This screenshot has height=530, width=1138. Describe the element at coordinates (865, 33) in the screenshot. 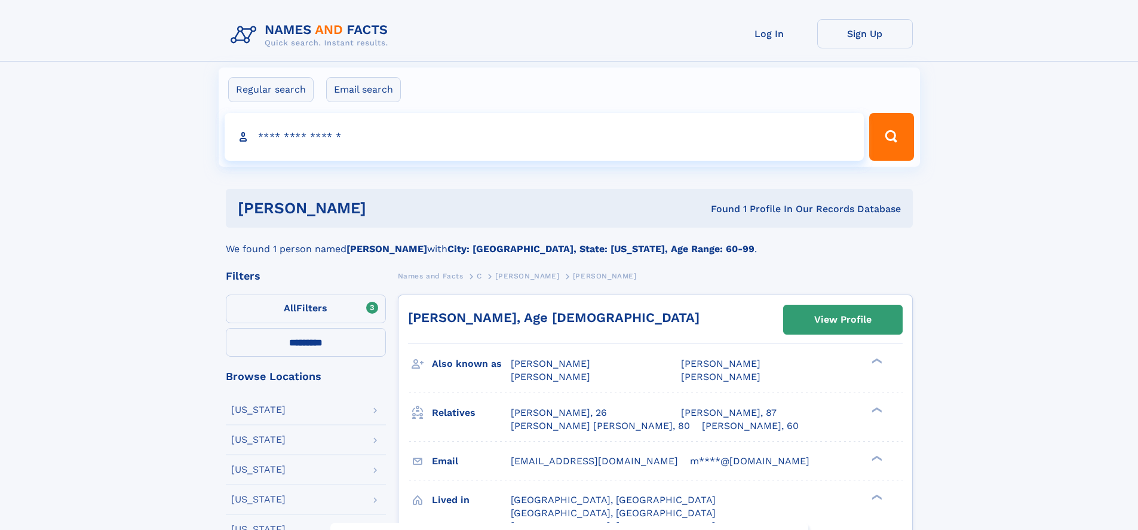

I see `a: Sign Up` at that location.